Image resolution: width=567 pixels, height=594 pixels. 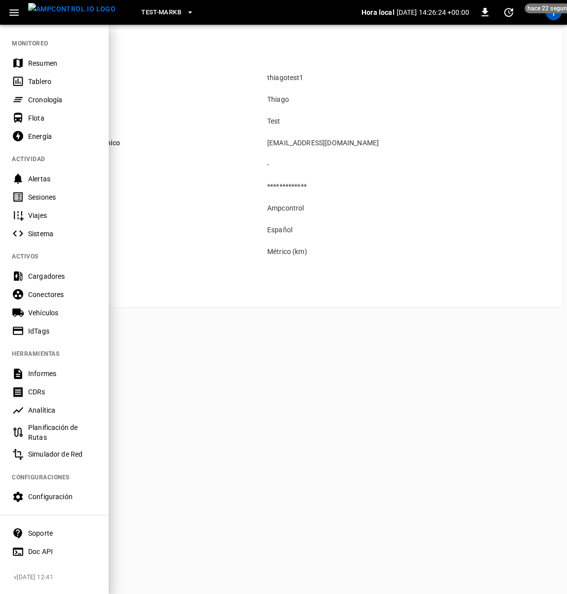 I want to click on span: Test-MarkB, so click(x=161, y=12).